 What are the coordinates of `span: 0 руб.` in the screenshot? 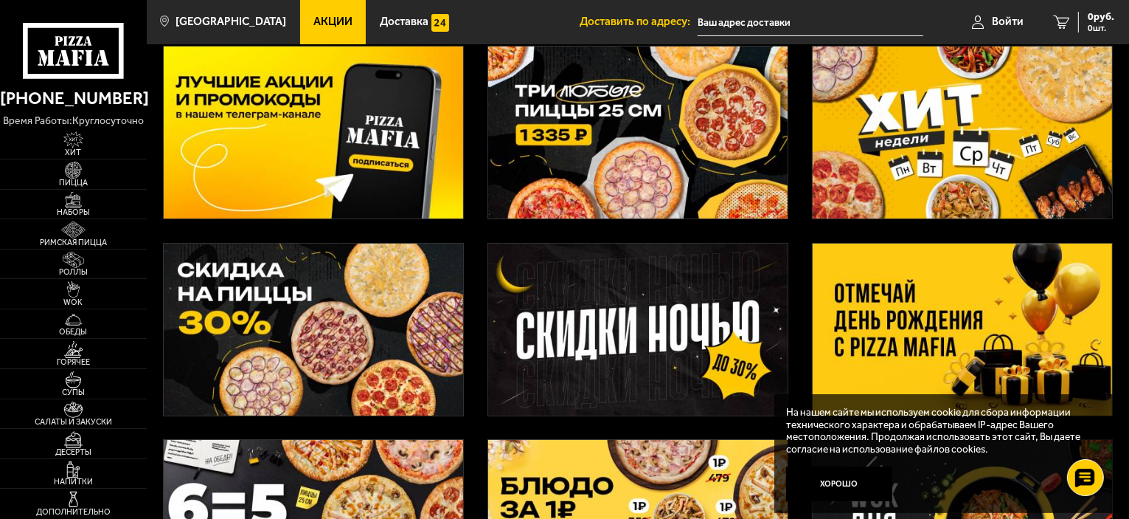 It's located at (1101, 17).